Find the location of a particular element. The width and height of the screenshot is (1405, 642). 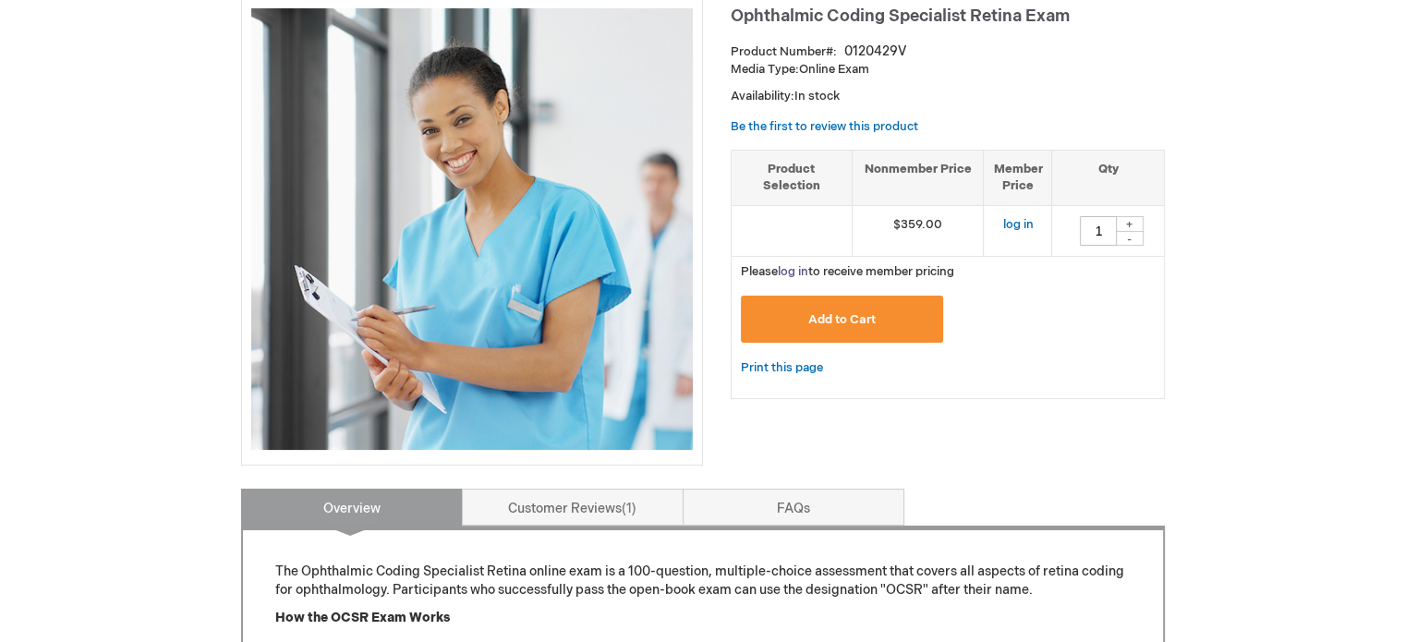

a: Customer Reviews1 is located at coordinates (573, 507).